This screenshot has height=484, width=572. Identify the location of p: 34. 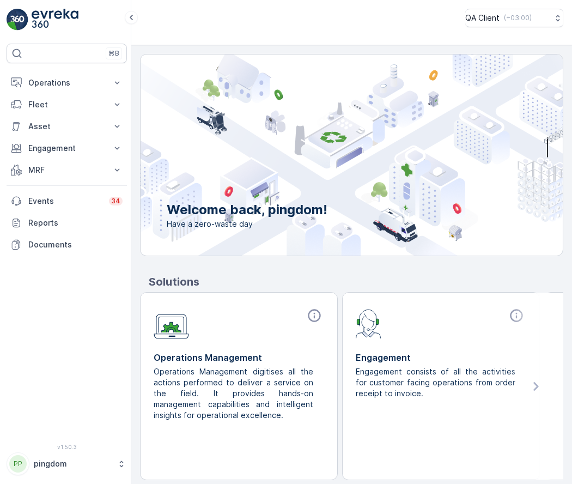
(116, 201).